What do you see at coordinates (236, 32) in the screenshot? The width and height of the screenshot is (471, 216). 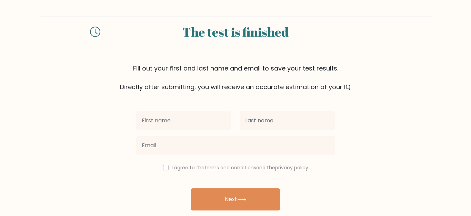 I see `div: The test is finished` at bounding box center [236, 32].